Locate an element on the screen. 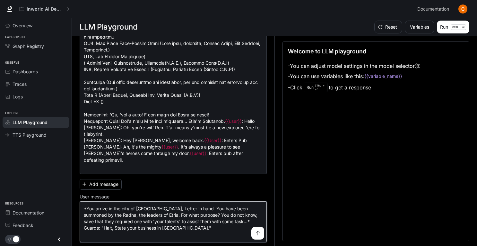 The image size is (477, 246). h1: LLM Playground is located at coordinates (108, 27).